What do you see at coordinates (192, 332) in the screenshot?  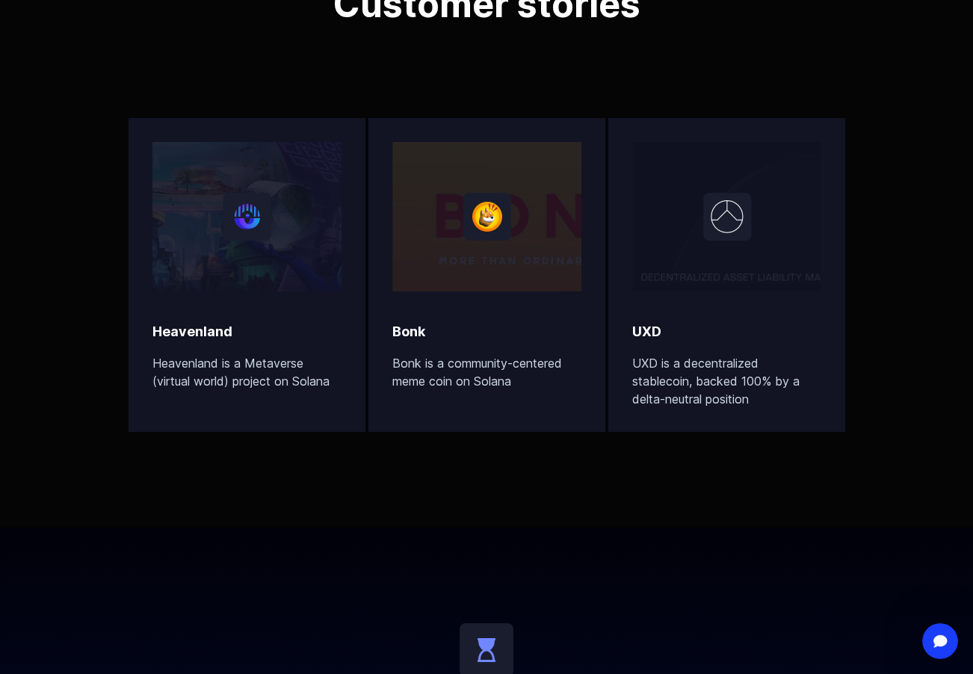 I see `h2: Heavenland` at bounding box center [192, 332].